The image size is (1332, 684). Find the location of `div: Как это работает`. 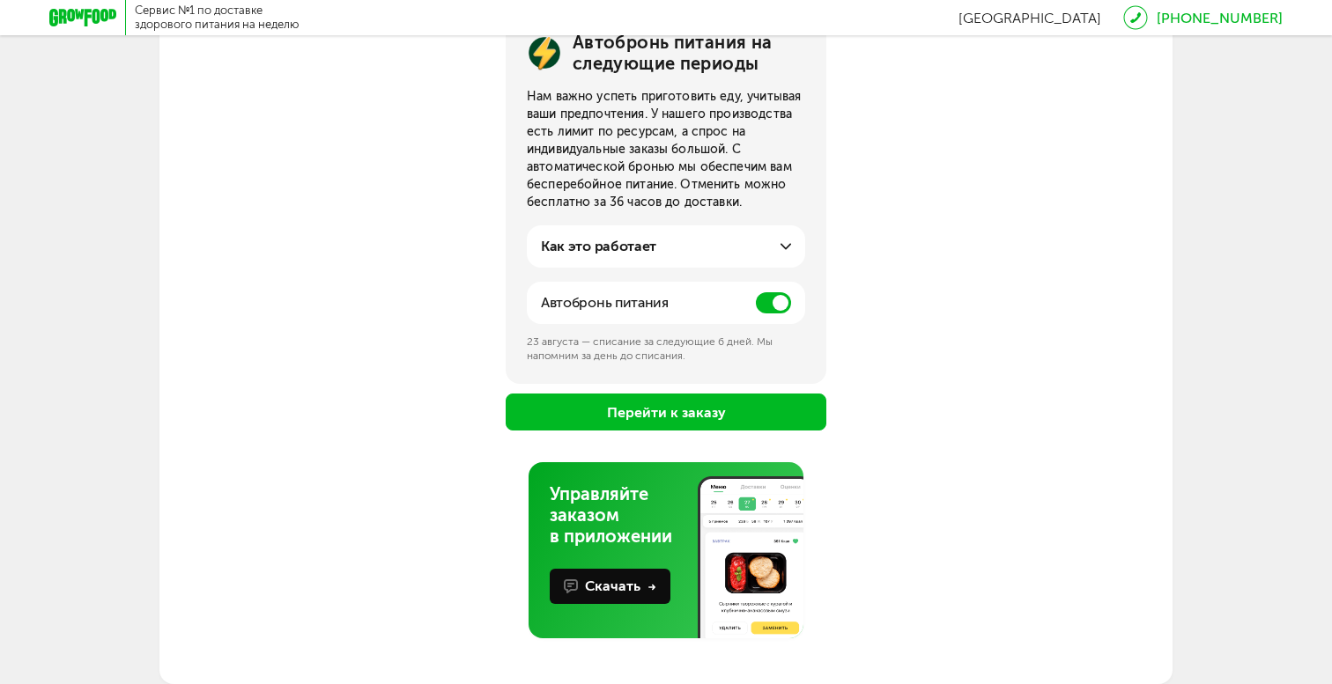

div: Как это работает is located at coordinates (598, 247).